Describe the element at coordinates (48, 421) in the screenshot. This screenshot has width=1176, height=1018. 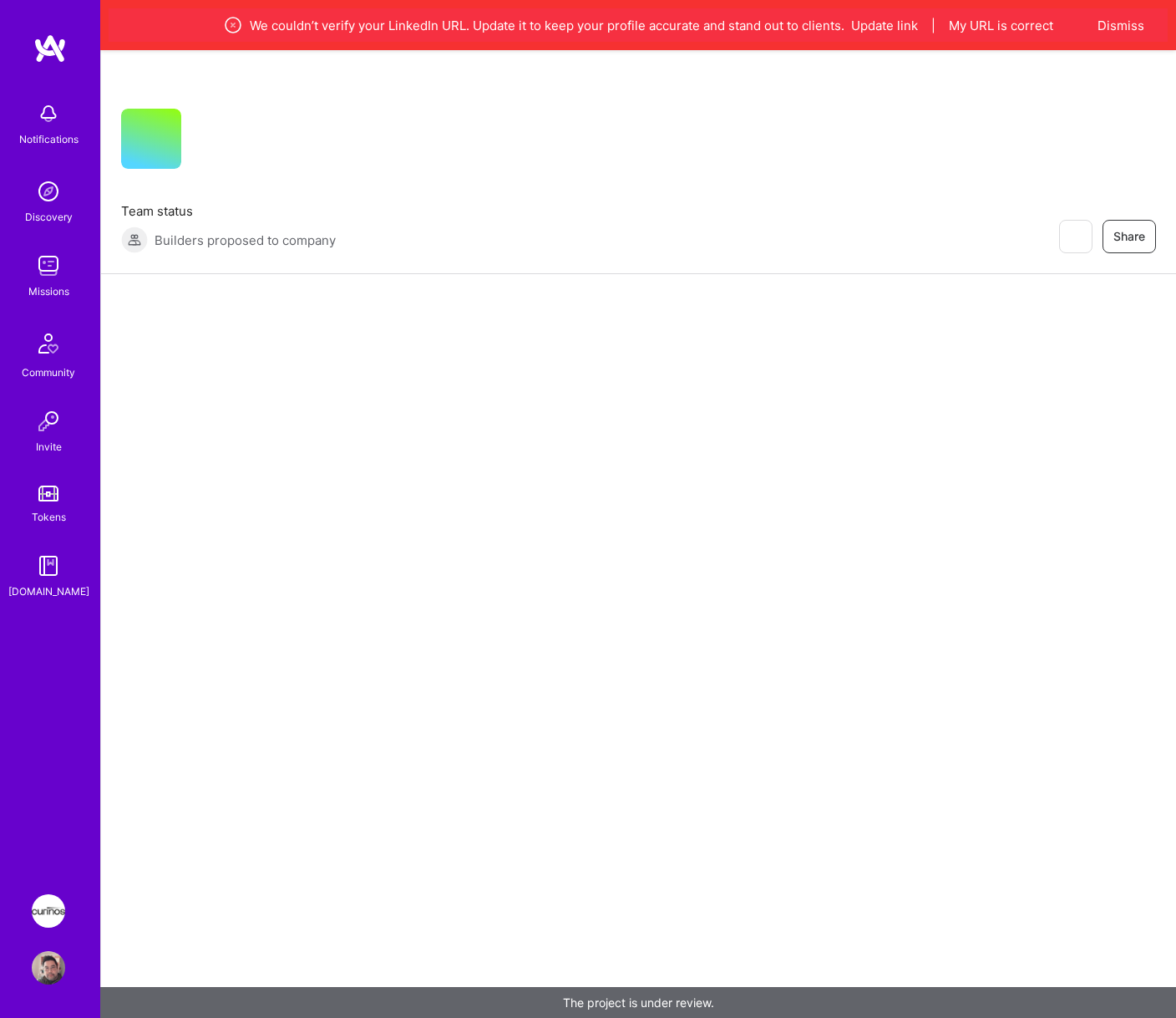
I see `img: Invite` at that location.